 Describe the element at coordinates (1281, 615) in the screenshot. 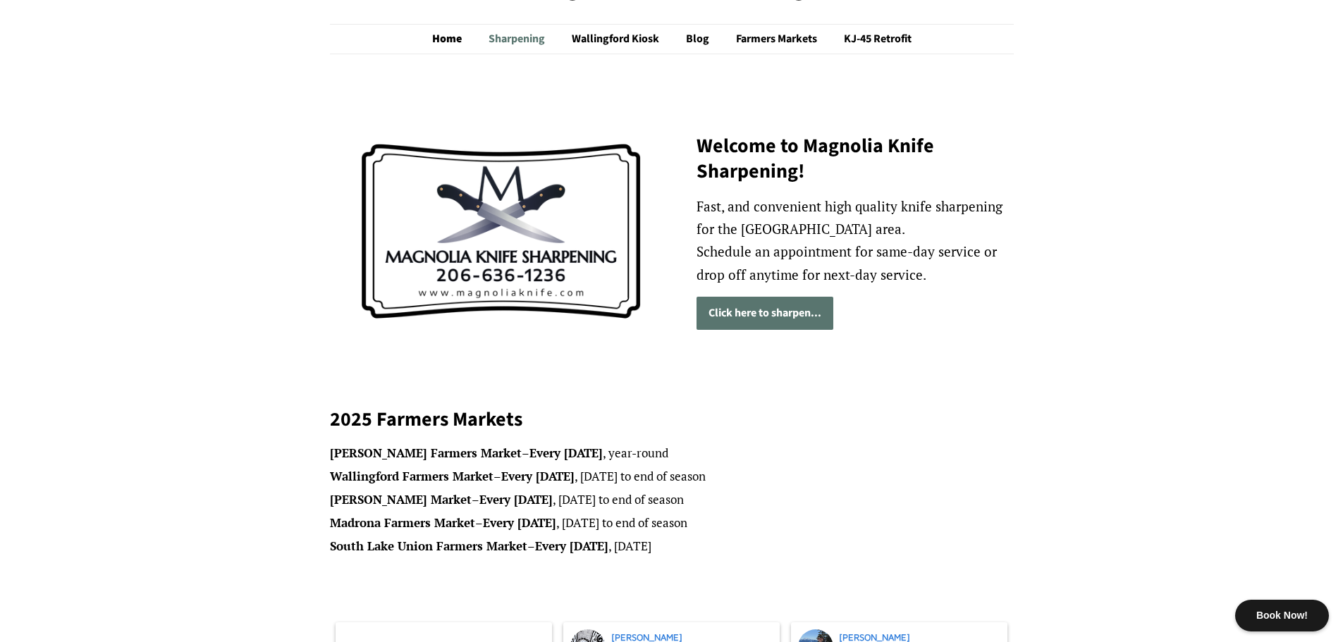

I see `div: Book Now!` at that location.